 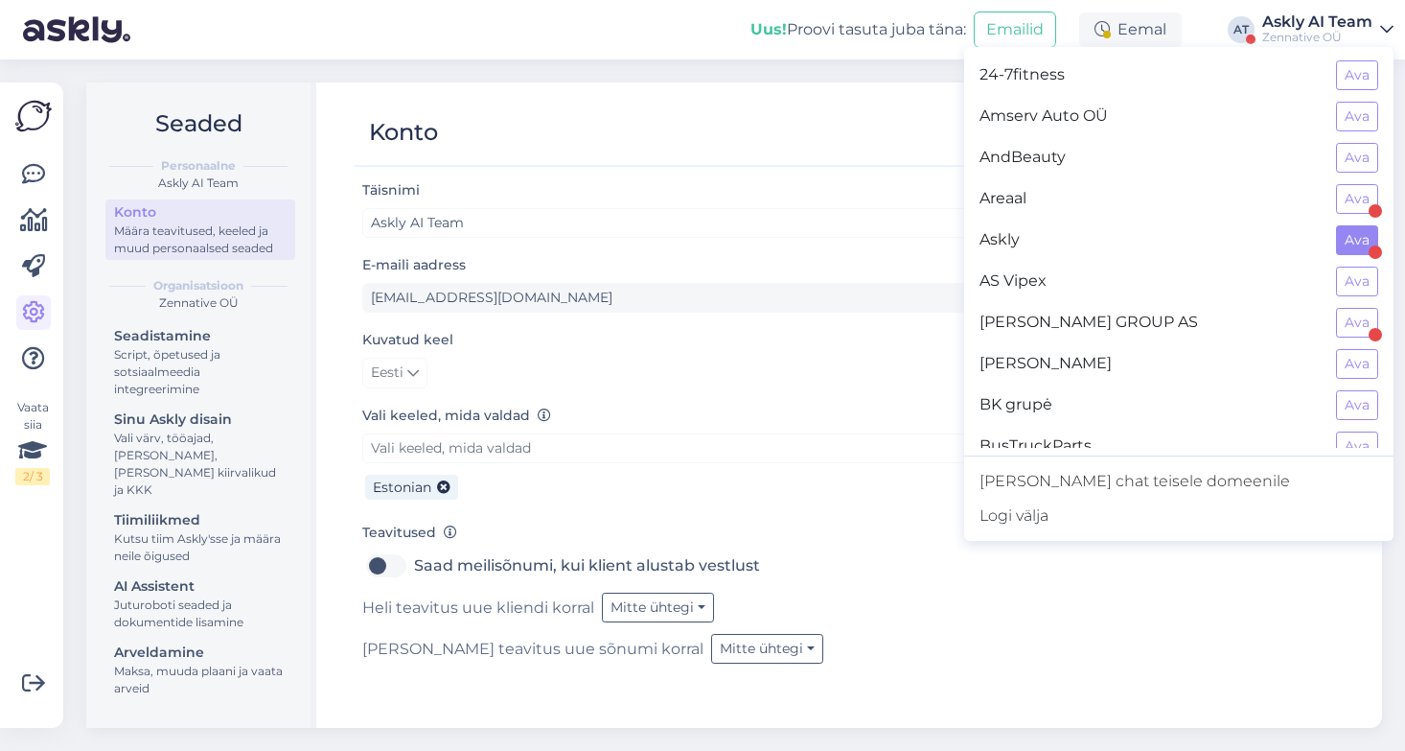 What do you see at coordinates (1150, 240) in the screenshot?
I see `span: Askly` at bounding box center [1150, 240].